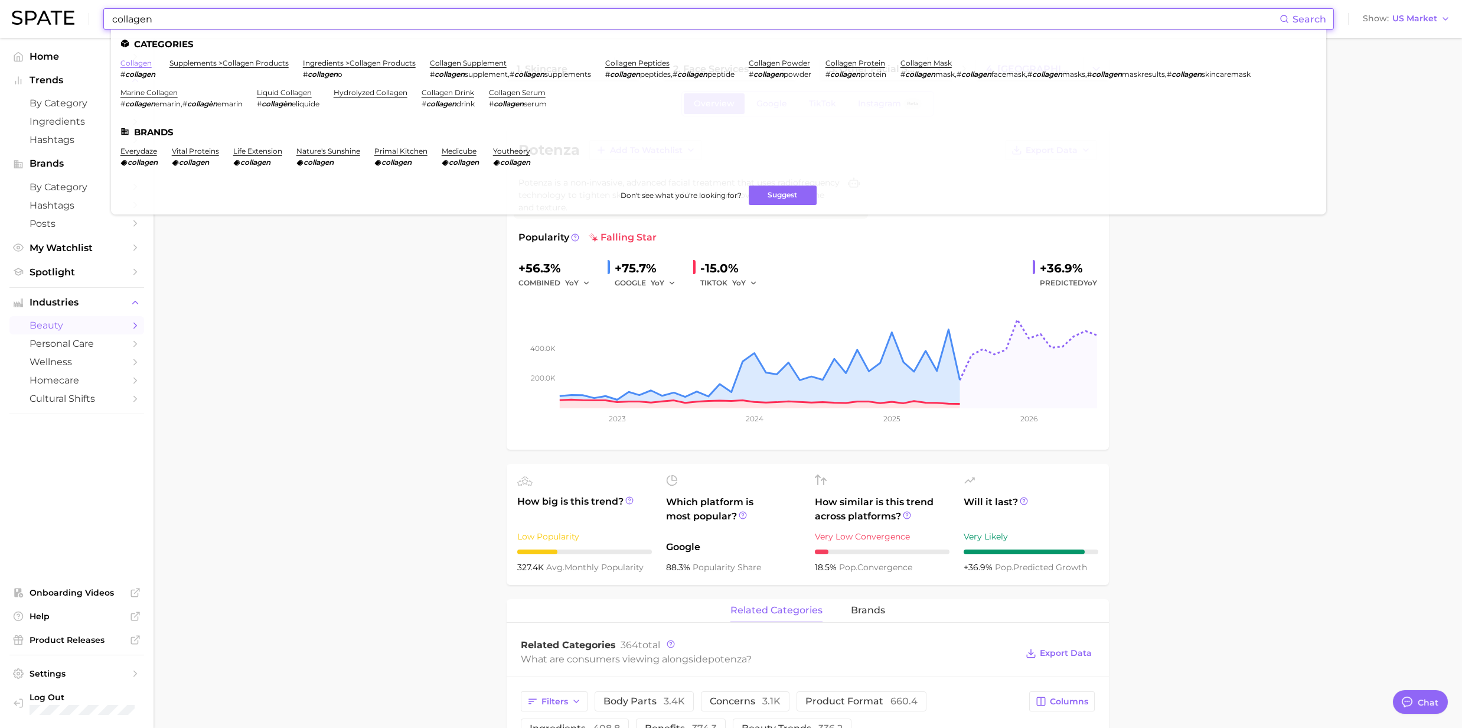  I want to click on span: How similar is this trend across platforms?, so click(882, 509).